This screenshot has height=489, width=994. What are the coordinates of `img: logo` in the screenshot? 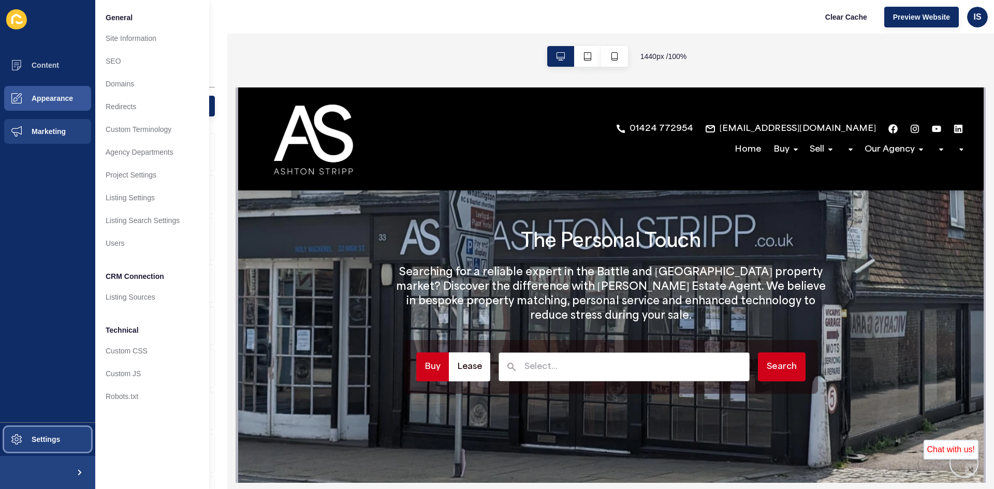 It's located at (75, 51).